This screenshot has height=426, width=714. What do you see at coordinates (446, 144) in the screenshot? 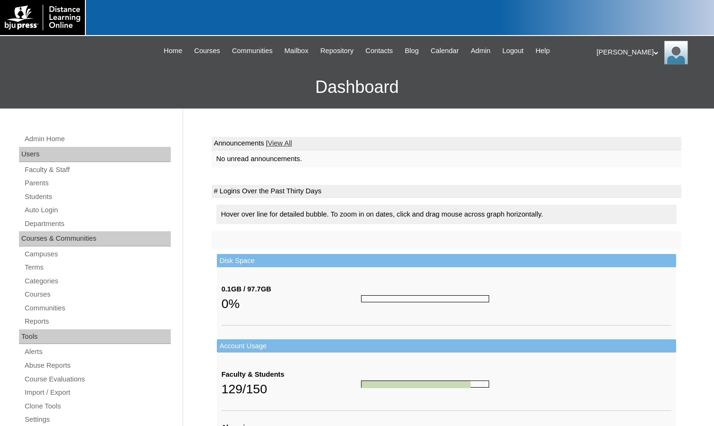
I see `td: Announcements |` at bounding box center [446, 144].